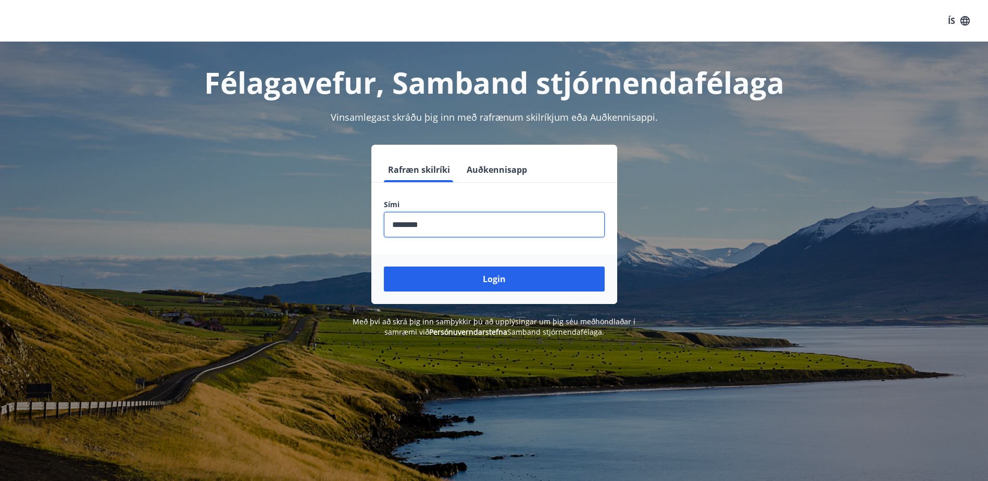  What do you see at coordinates (494, 205) in the screenshot?
I see `label: Sími` at bounding box center [494, 205].